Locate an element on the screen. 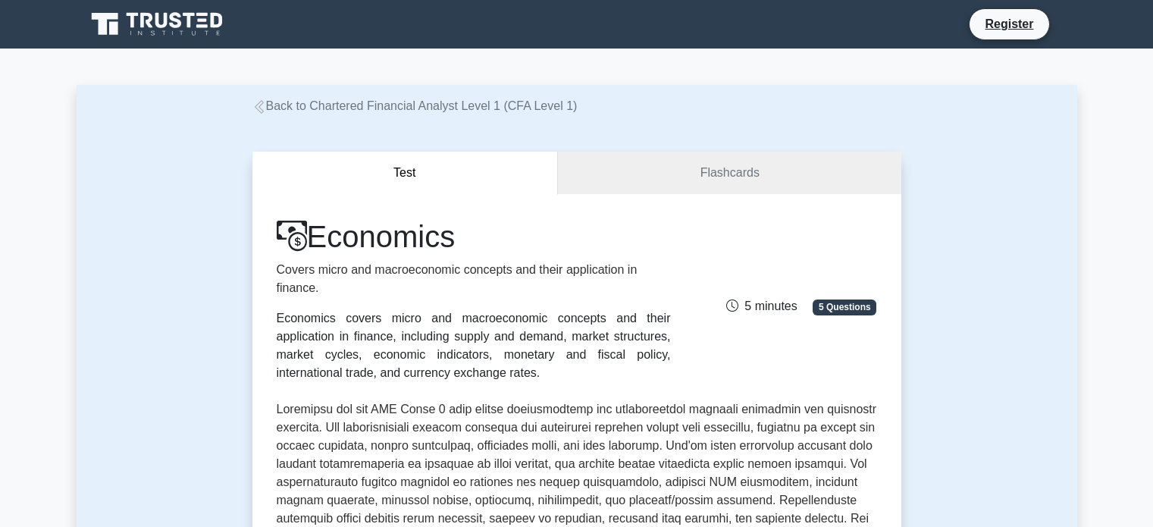 The height and width of the screenshot is (527, 1153). a: Flashcards is located at coordinates (729, 173).